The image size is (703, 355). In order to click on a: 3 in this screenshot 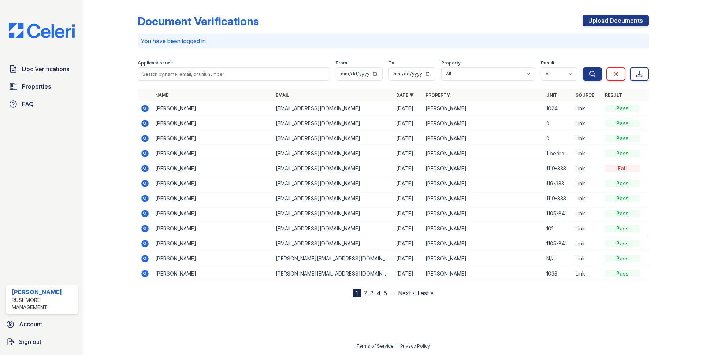, I will do `click(372, 293)`.